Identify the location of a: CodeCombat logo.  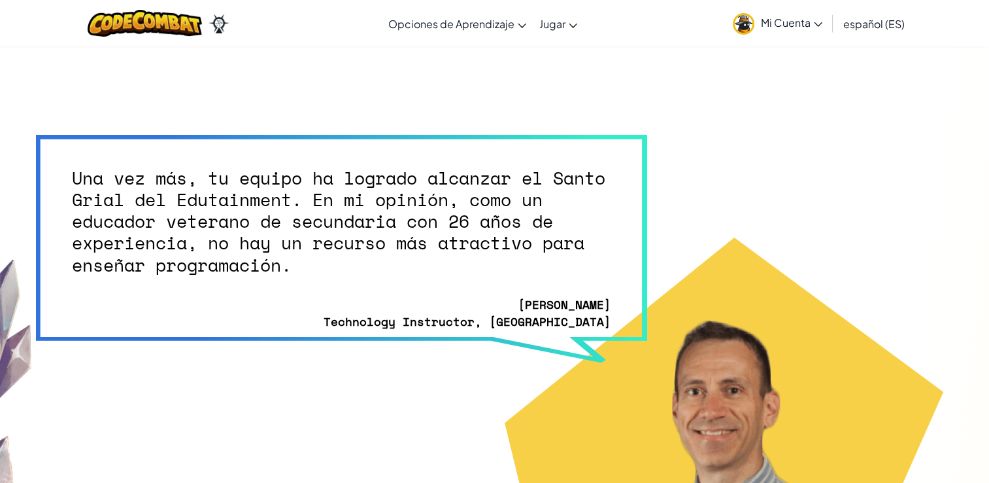
(145, 23).